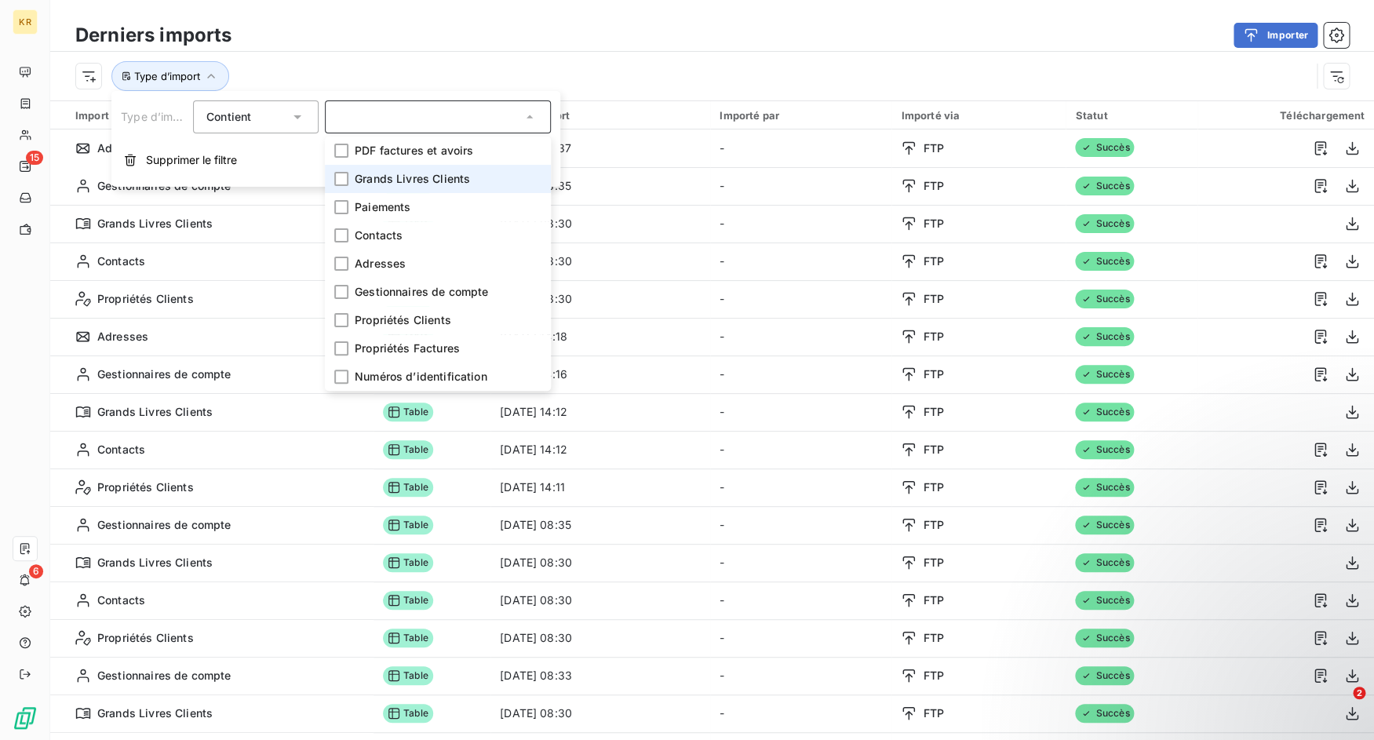 Image resolution: width=1374 pixels, height=740 pixels. Describe the element at coordinates (1276, 35) in the screenshot. I see `button: Importer` at that location.